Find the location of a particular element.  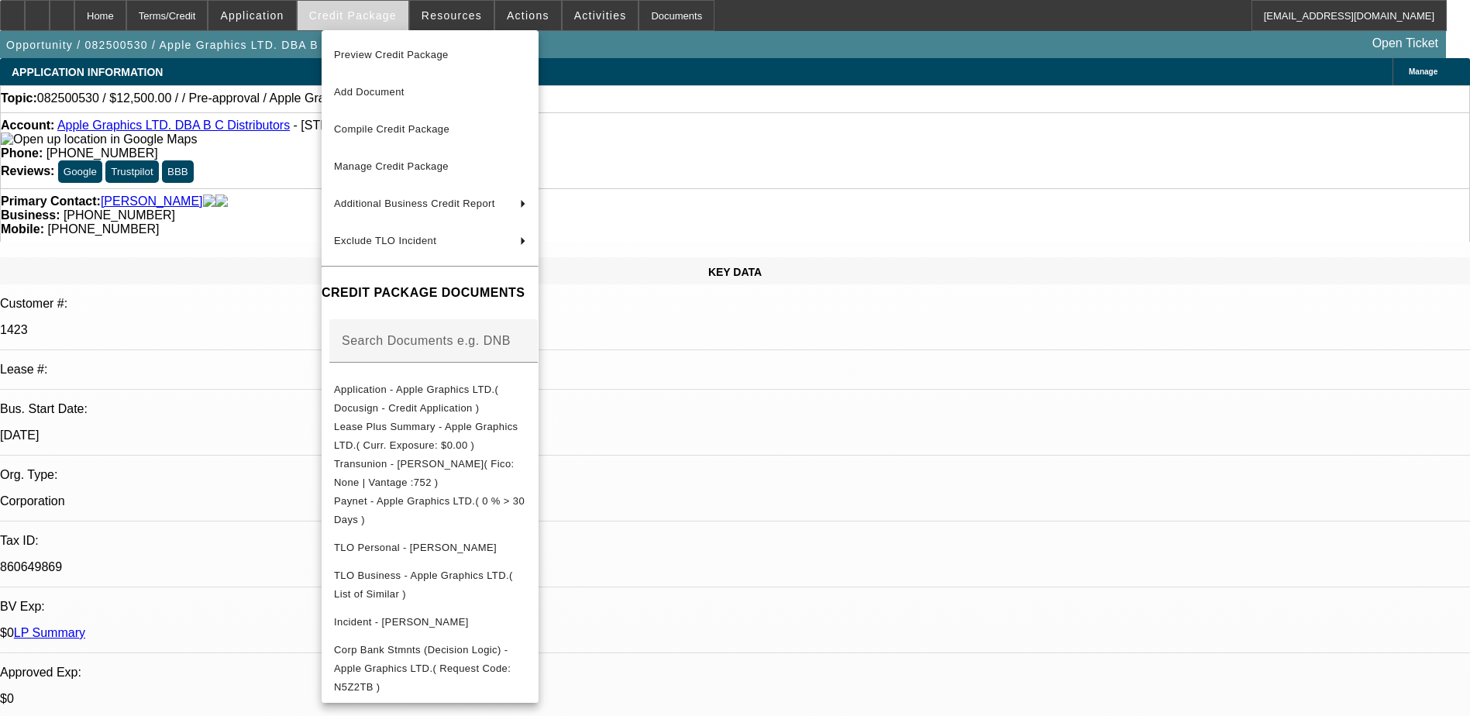

span: Manage Credit Package is located at coordinates (391, 166).